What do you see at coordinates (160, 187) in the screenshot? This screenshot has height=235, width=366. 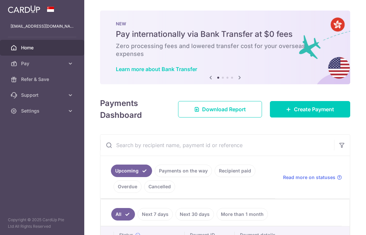 I see `a: Cancelled` at bounding box center [160, 187].